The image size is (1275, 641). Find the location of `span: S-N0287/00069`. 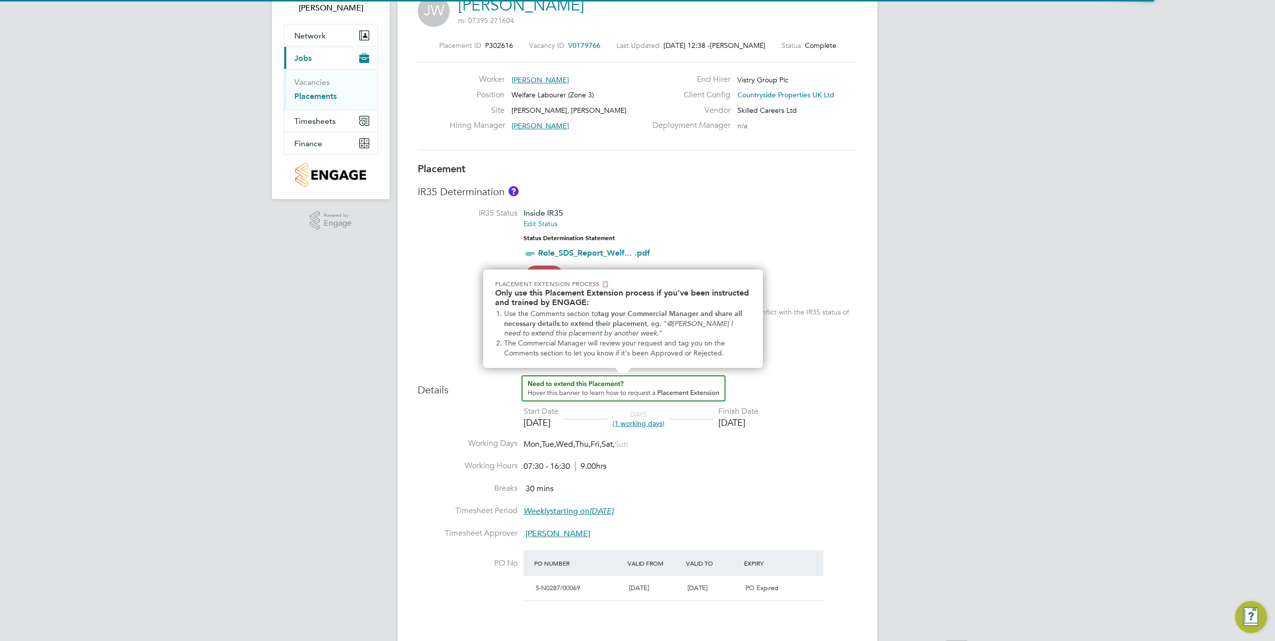

span: S-N0287/00069 is located at coordinates (558, 588).